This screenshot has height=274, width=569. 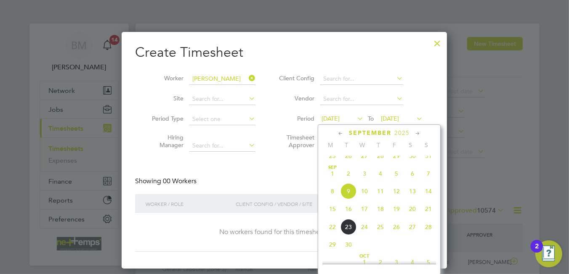 I want to click on span: 6, so click(x=412, y=174).